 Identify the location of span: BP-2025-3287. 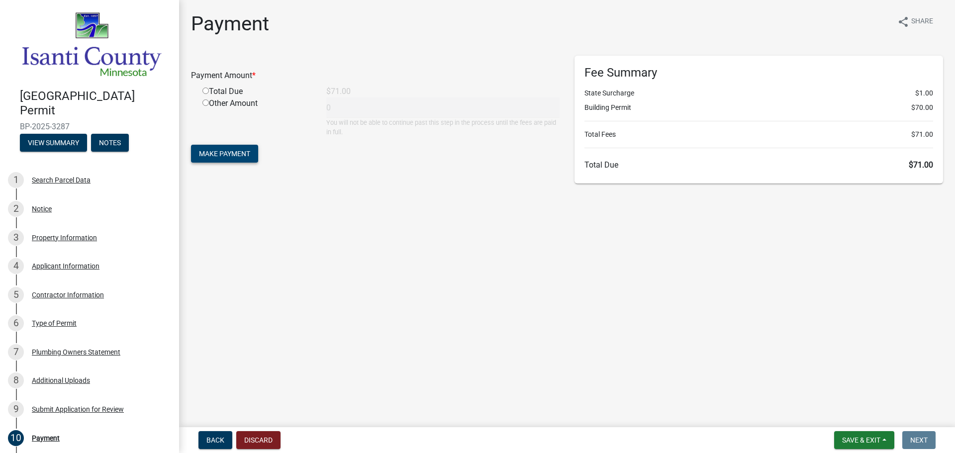
(90, 126).